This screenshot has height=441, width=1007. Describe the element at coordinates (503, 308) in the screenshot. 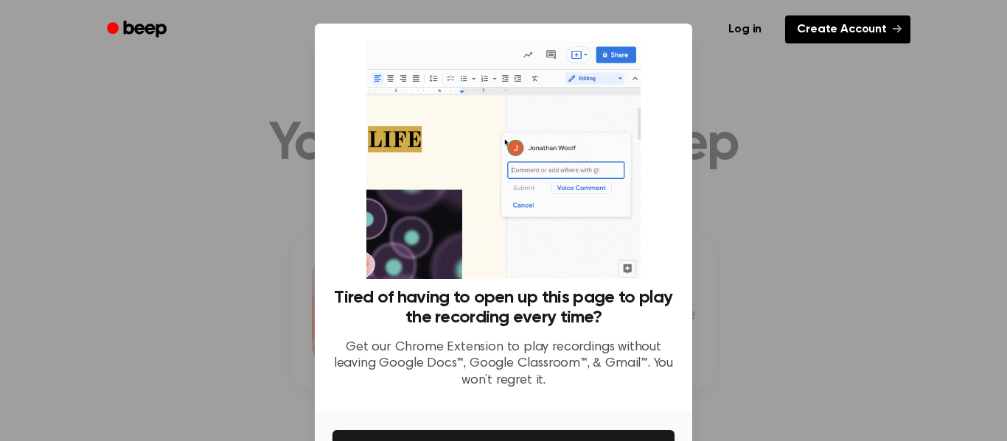

I see `h3: Tired of having to open up this page to play the recording every time?` at that location.